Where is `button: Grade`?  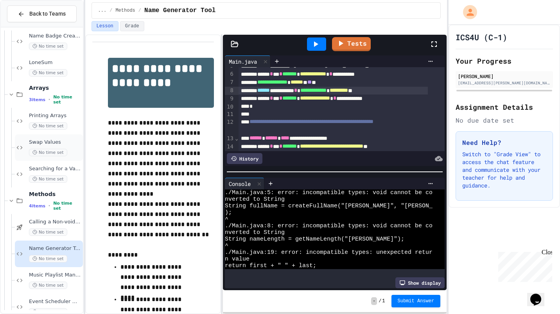
button: Grade is located at coordinates (132, 26).